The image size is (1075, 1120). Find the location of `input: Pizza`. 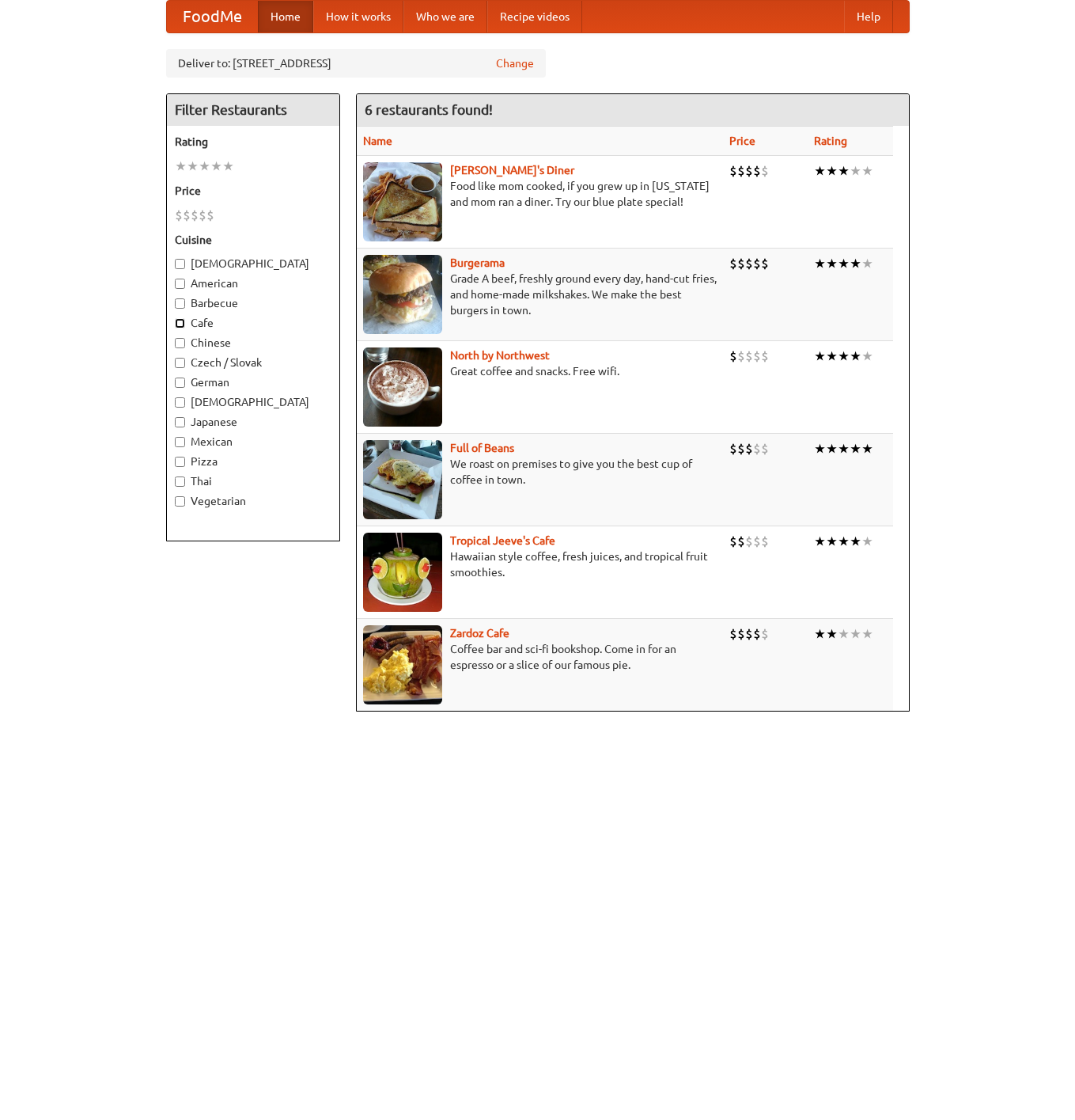

input: Pizza is located at coordinates (179, 461).